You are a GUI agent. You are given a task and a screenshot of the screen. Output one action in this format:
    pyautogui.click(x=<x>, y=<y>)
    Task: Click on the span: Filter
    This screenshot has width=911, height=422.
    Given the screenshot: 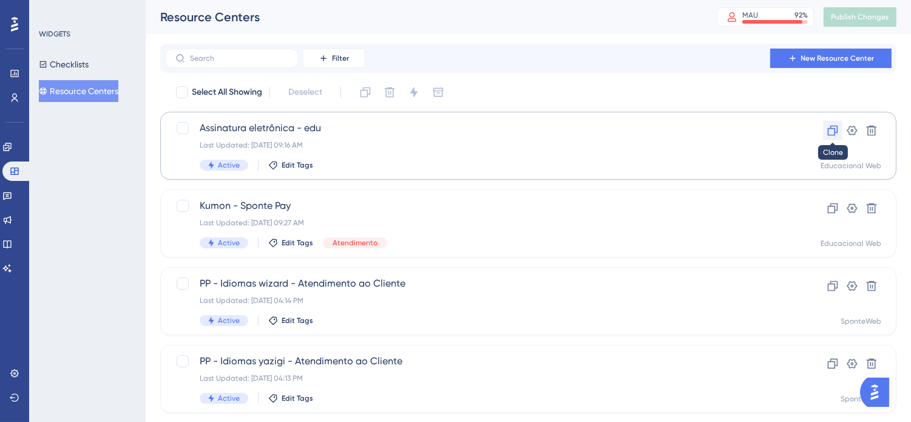 What is the action you would take?
    pyautogui.click(x=341, y=58)
    